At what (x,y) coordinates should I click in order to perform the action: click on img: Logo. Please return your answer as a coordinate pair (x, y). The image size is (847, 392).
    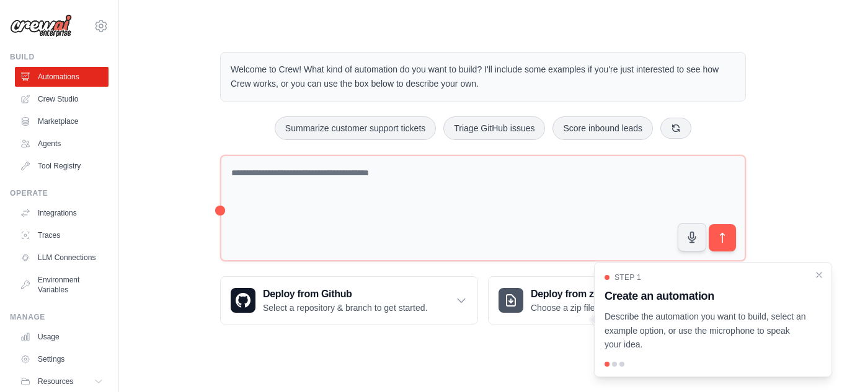
    Looking at the image, I should click on (41, 26).